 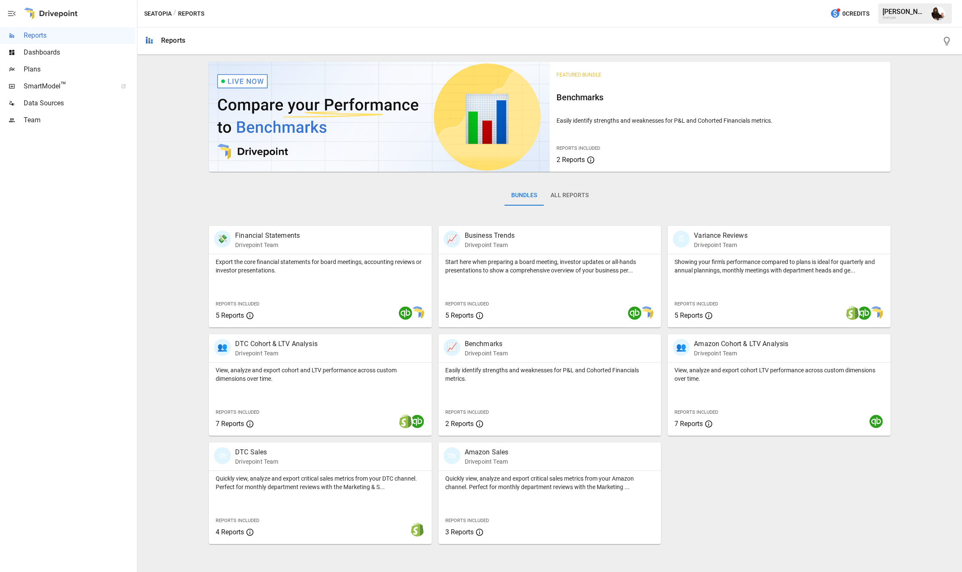 I want to click on div: Ryan Dranginis, so click(x=939, y=14).